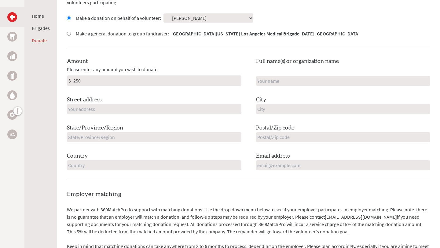 The width and height of the screenshot is (440, 248). Describe the element at coordinates (343, 165) in the screenshot. I see `input: email@example.com` at that location.